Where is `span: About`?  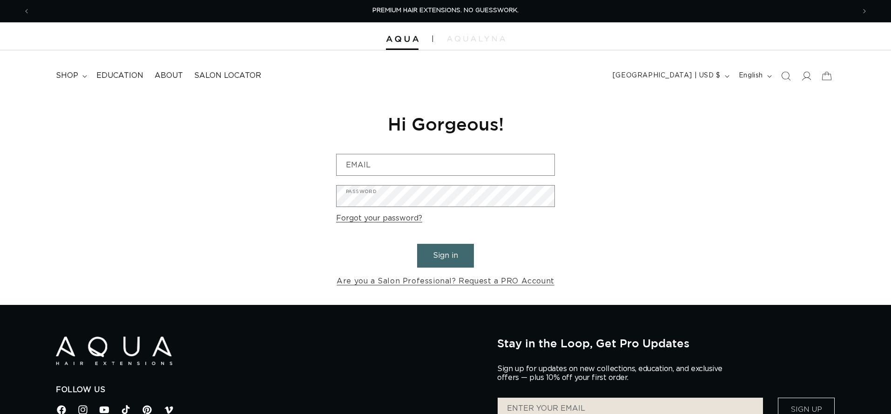
span: About is located at coordinates (169, 75).